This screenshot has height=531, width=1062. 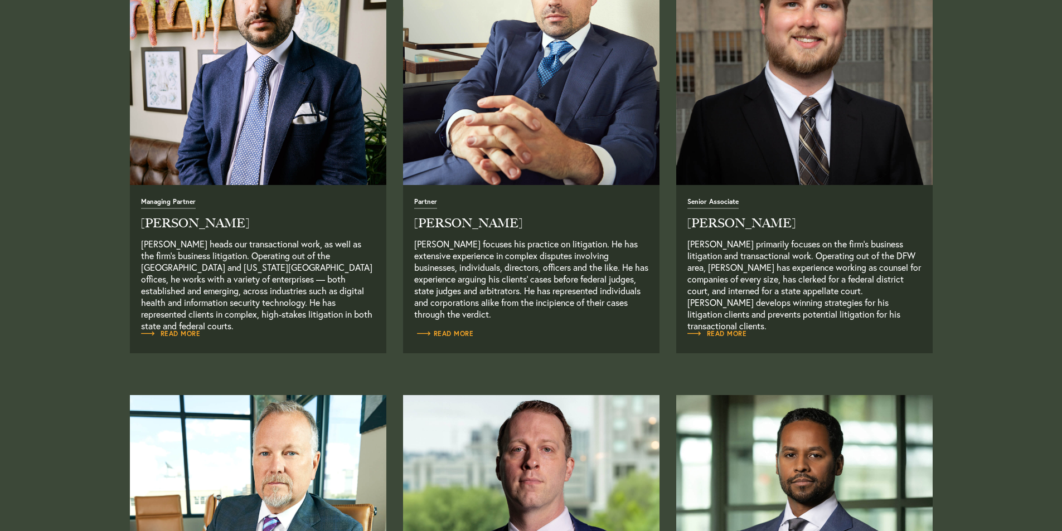 I want to click on span: Partner, so click(x=426, y=204).